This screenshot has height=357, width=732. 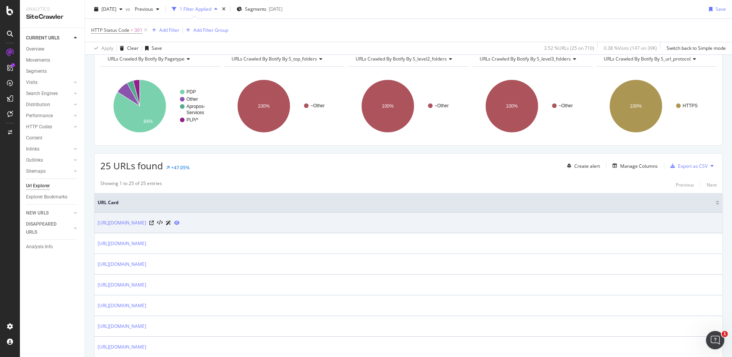 I want to click on a: Search Engines, so click(x=49, y=93).